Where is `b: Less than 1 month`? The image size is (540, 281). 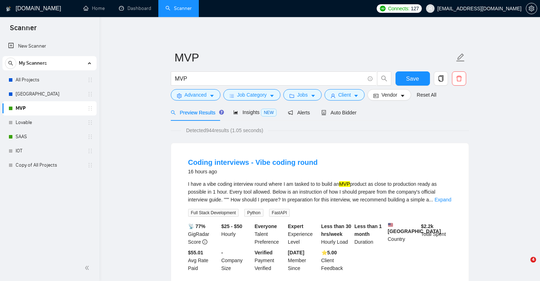 b: Less than 1 month is located at coordinates (368, 230).